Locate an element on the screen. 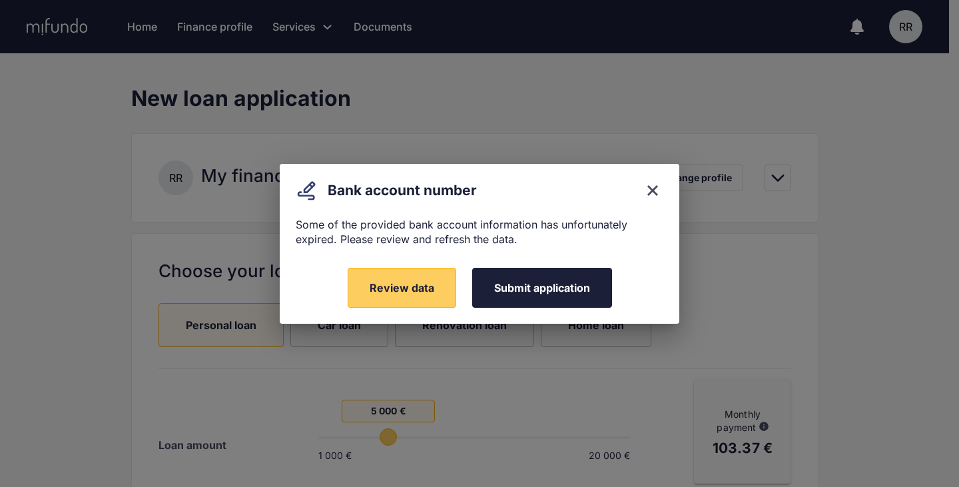 The image size is (959, 487). span: Submit application is located at coordinates (542, 288).